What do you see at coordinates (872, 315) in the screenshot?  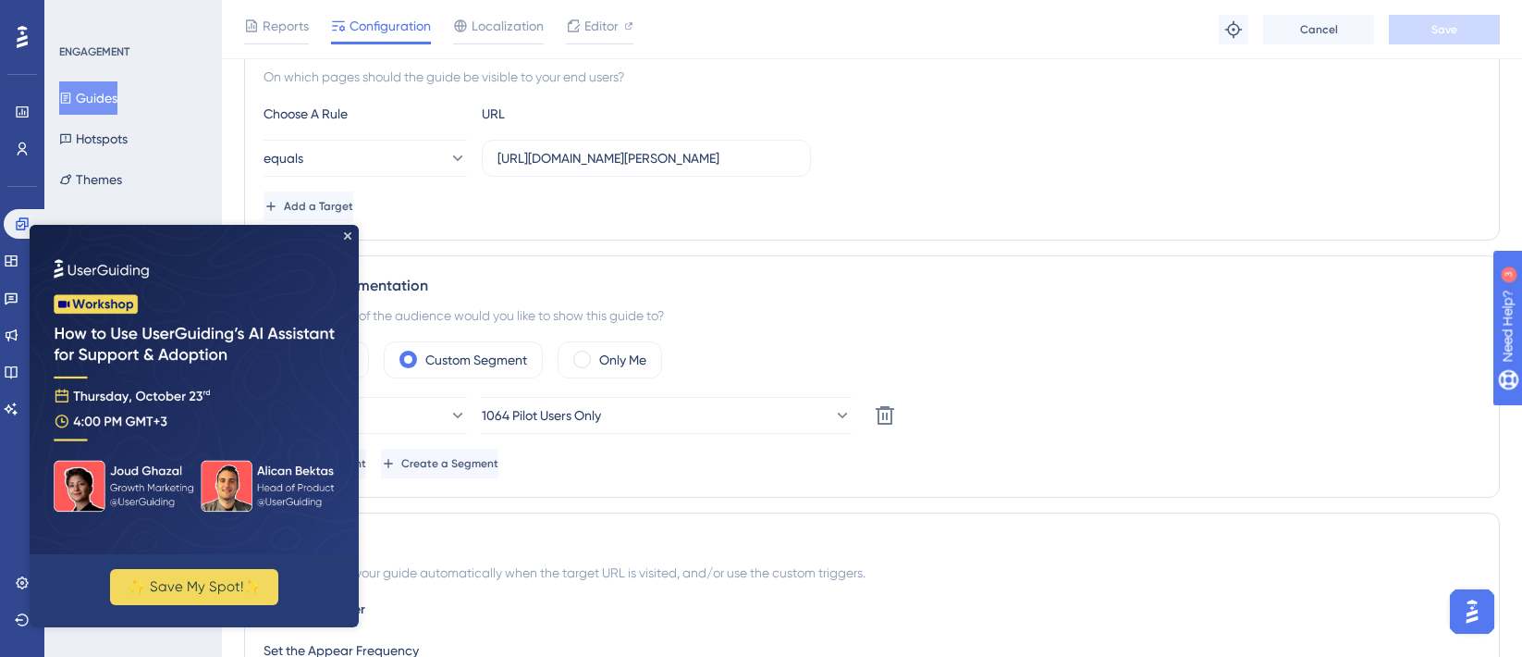 I see `div: Which segment of the audience would you like to show this guide to?` at bounding box center [872, 315].